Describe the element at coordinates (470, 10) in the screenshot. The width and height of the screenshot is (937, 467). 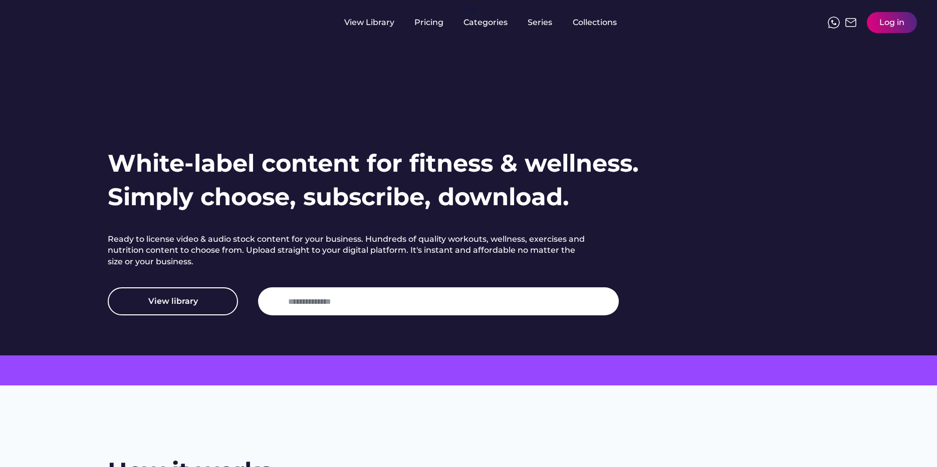
I see `div: fvck` at that location.